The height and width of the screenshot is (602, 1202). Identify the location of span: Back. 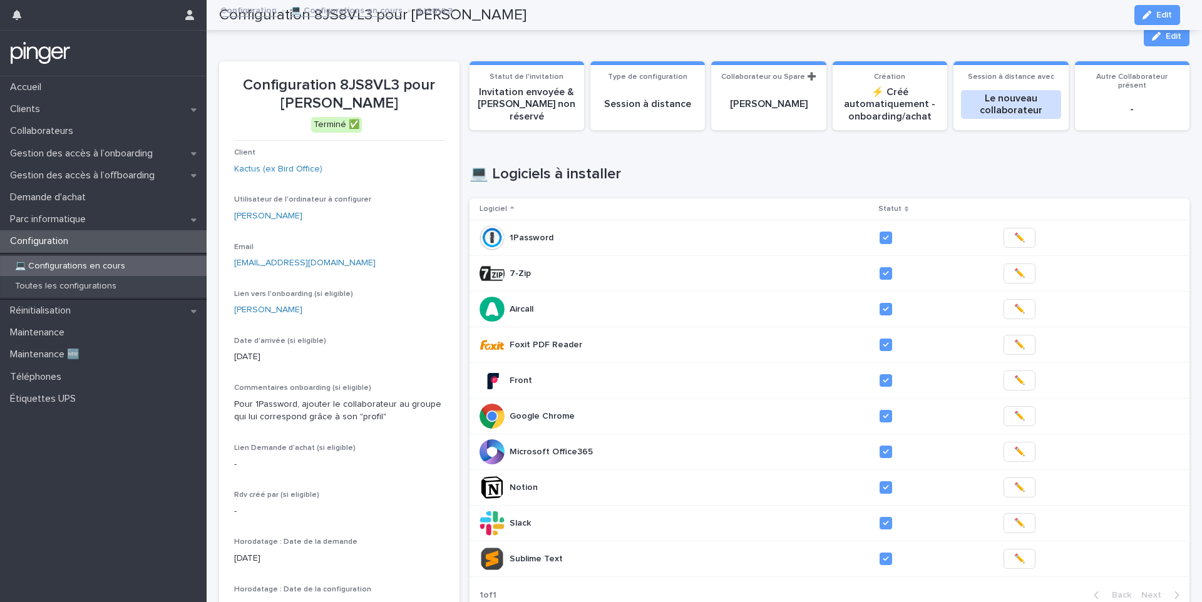
(1118, 595).